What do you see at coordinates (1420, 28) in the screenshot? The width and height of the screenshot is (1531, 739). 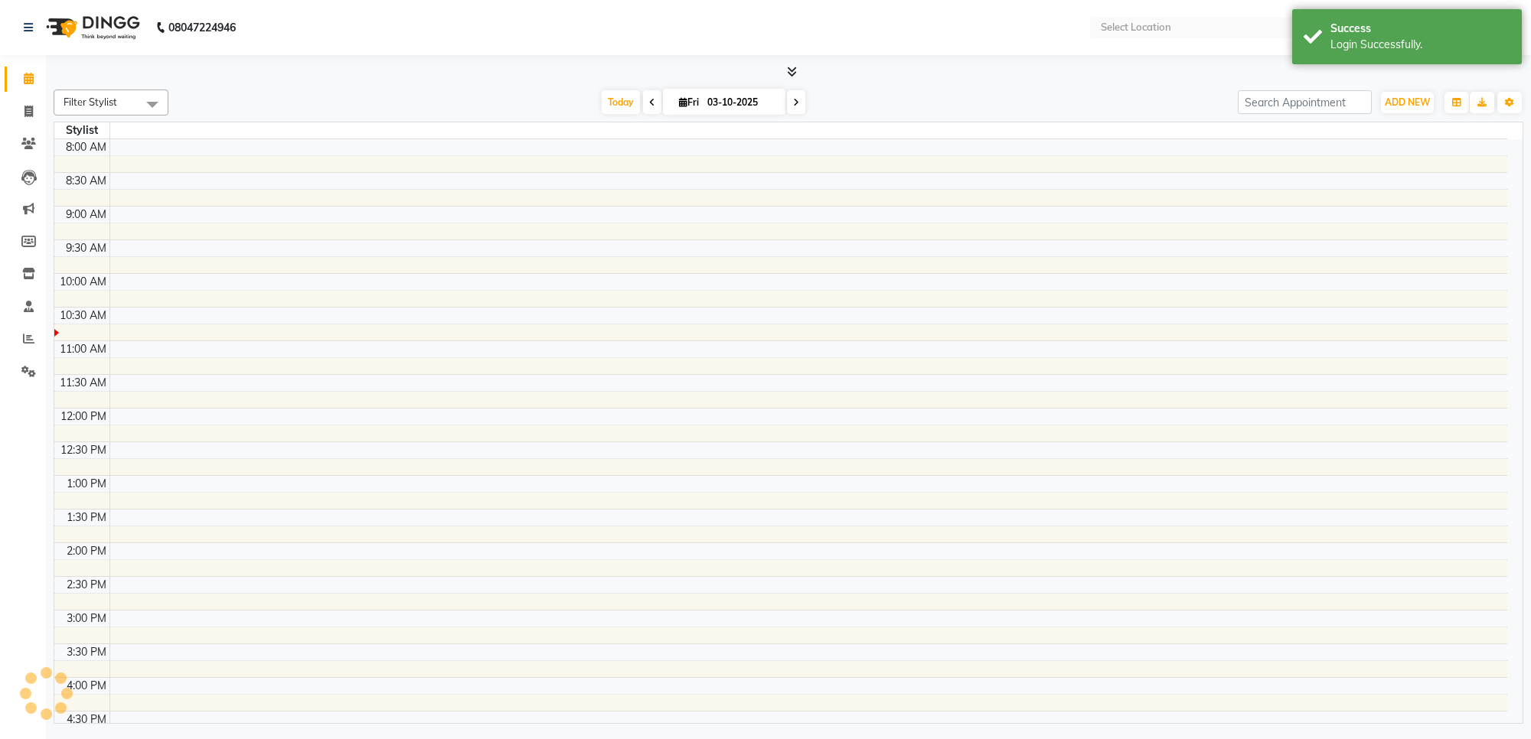 I see `div: Success` at bounding box center [1420, 28].